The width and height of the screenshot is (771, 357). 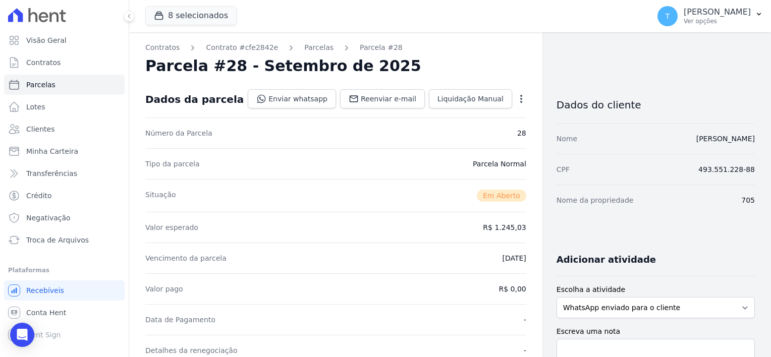 What do you see at coordinates (64, 218) in the screenshot?
I see `a: Negativação` at bounding box center [64, 218].